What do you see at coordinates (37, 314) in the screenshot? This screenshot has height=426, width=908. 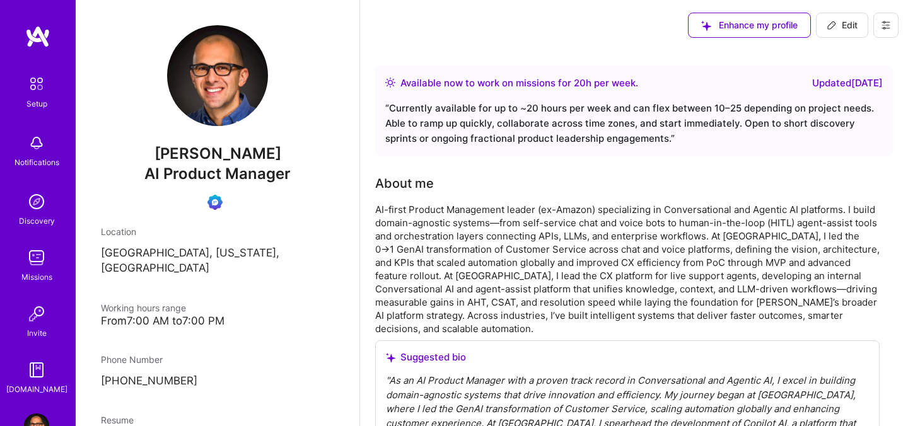 I see `img: Invite` at bounding box center [37, 314].